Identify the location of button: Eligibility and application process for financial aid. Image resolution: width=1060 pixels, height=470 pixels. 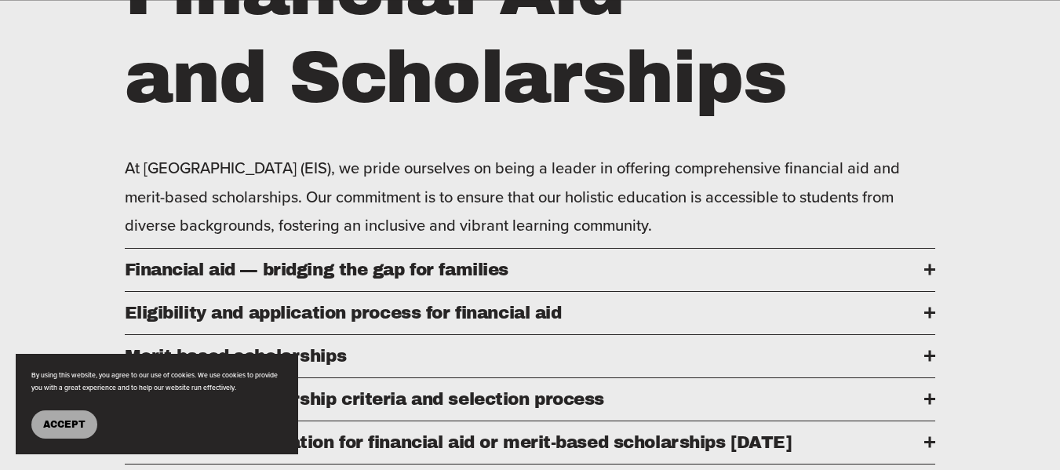
(530, 313).